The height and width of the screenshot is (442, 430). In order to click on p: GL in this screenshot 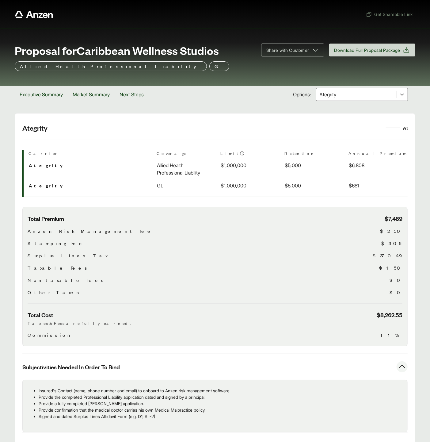, I will do `click(219, 66)`.